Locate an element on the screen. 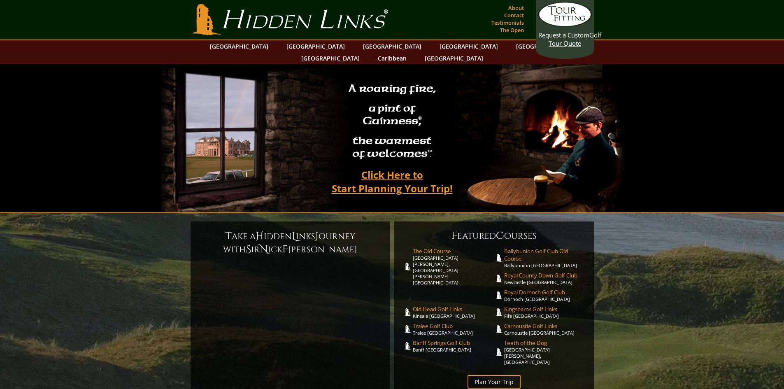 The width and height of the screenshot is (784, 389). span: Teeth of the Dog is located at coordinates (545, 343).